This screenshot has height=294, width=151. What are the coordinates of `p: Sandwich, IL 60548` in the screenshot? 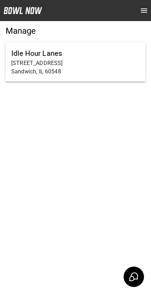 It's located at (75, 72).